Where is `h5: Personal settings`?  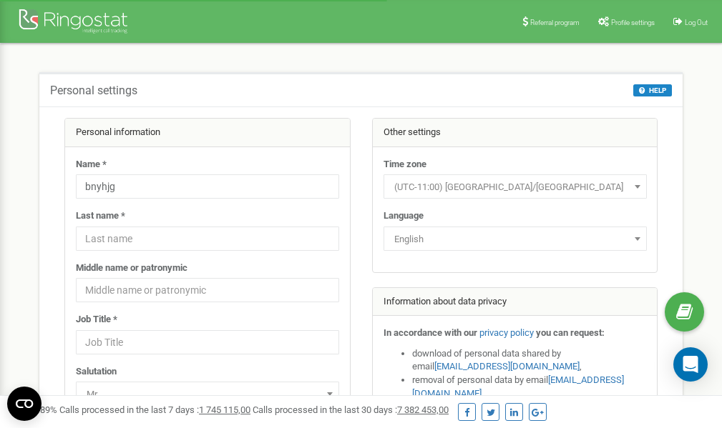 h5: Personal settings is located at coordinates (94, 91).